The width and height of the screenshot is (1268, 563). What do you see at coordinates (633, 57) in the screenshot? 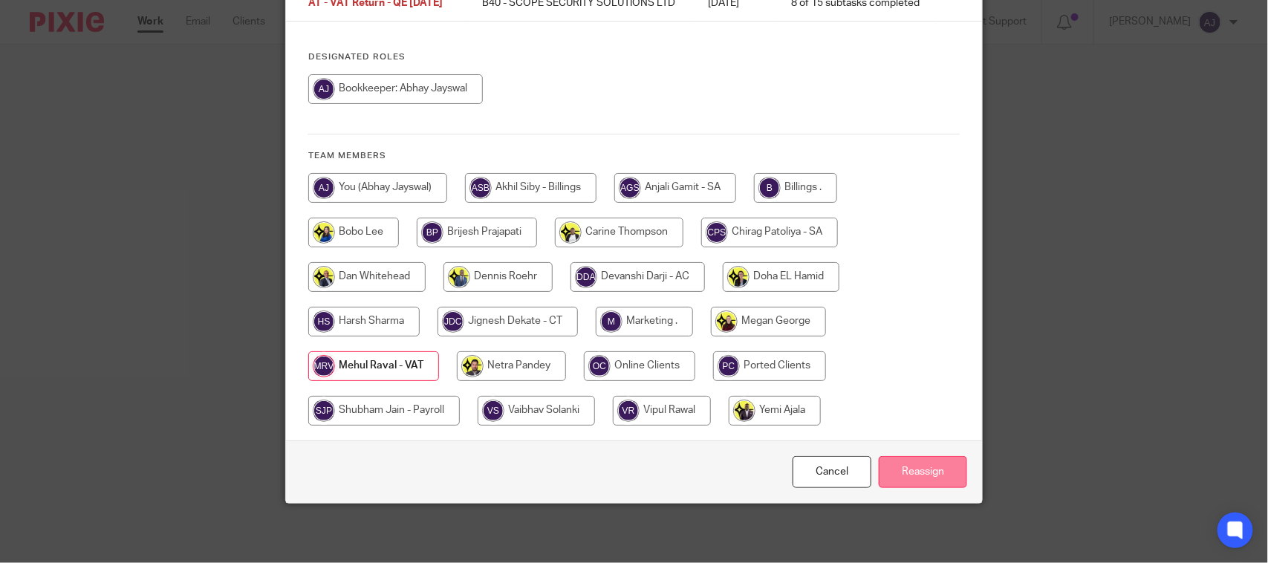
I see `h4: Designated Roles` at bounding box center [633, 57].